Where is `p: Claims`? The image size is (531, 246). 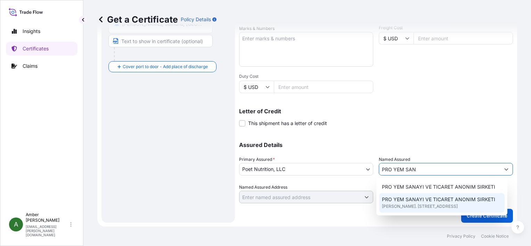
p: Claims is located at coordinates (30, 66).